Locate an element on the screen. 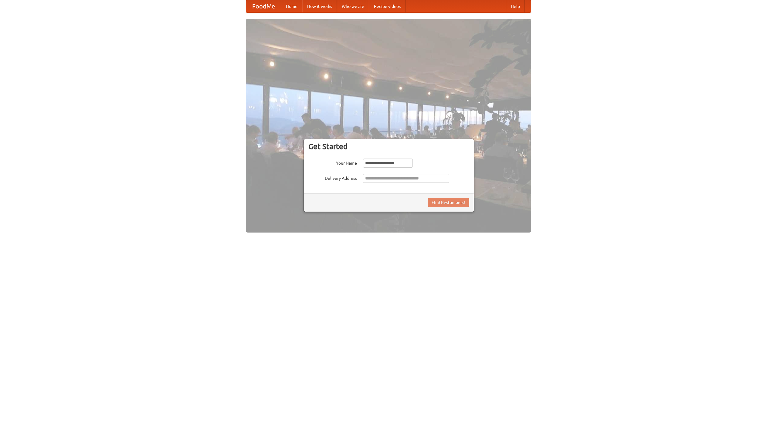 Image resolution: width=777 pixels, height=429 pixels. a: Help is located at coordinates (515, 6).